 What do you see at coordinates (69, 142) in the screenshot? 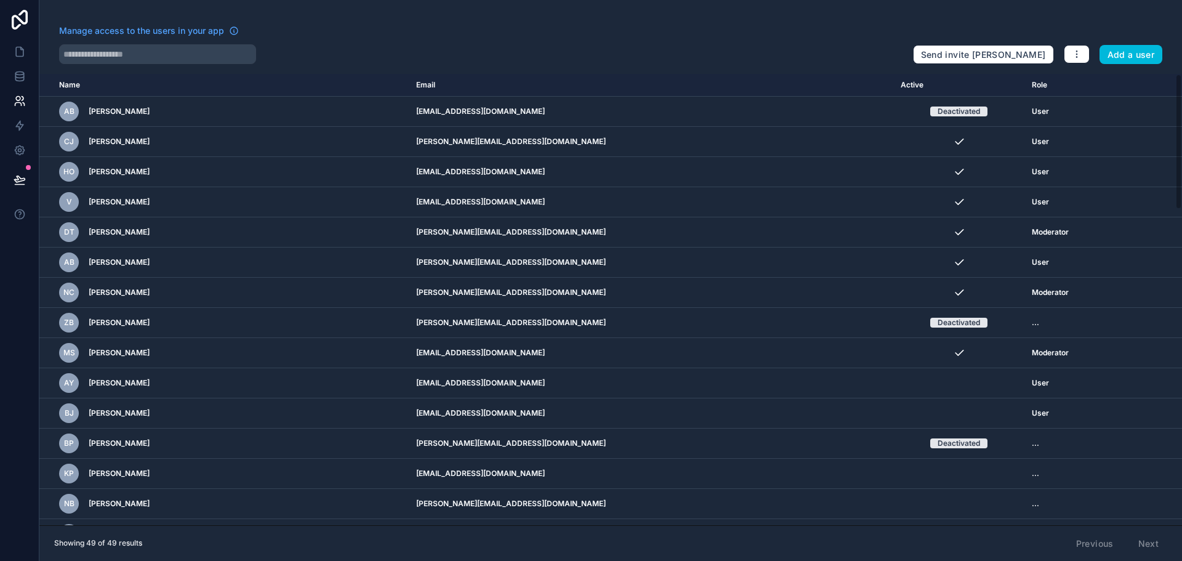
I see `span: CJ` at bounding box center [69, 142].